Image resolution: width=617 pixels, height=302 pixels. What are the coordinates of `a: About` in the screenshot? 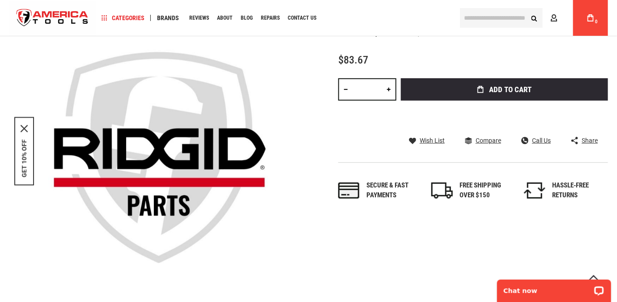 It's located at (225, 18).